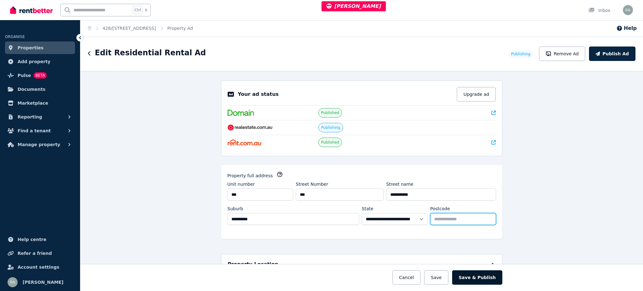  I want to click on button: Upgrade ad, so click(477, 94).